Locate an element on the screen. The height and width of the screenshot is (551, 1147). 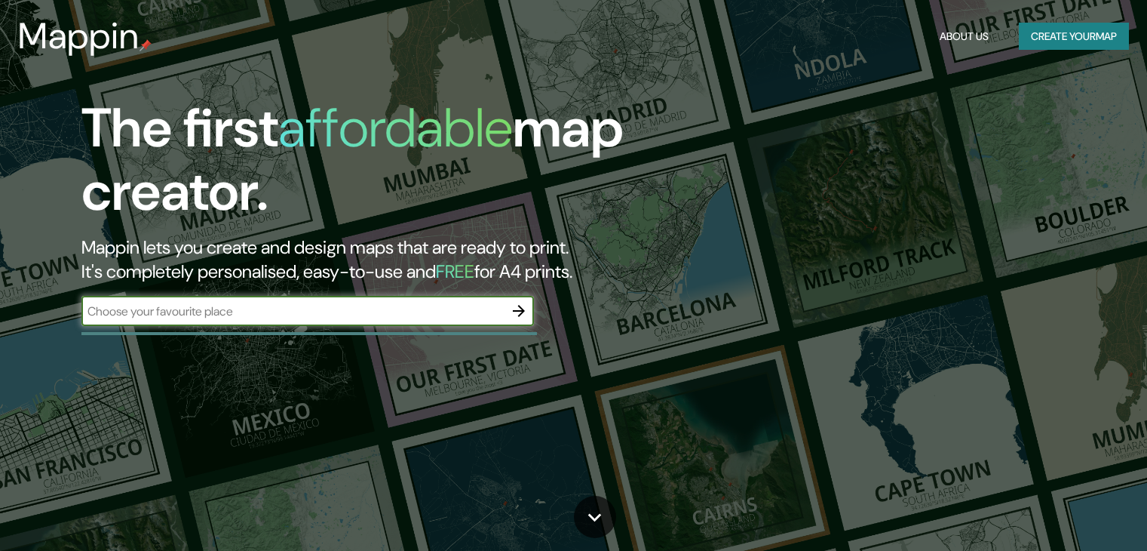
h5: FREE is located at coordinates (455, 271).